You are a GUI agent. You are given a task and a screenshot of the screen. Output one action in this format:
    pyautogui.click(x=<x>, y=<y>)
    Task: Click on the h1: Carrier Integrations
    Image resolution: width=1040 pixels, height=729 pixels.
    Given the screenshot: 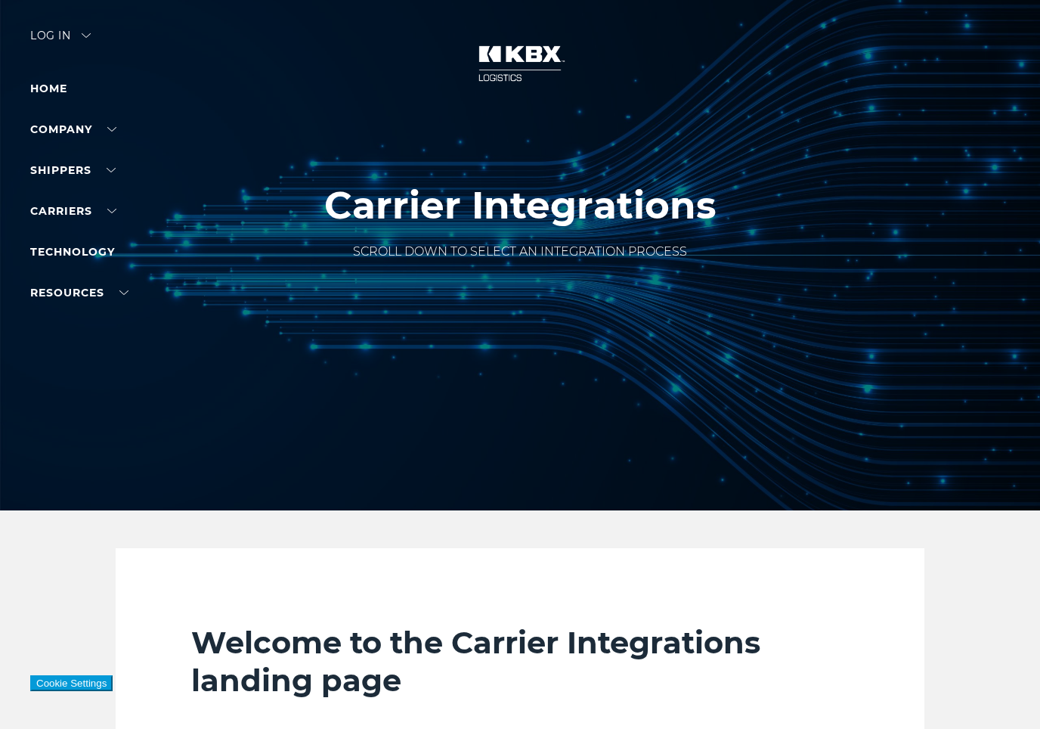 What is the action you would take?
    pyautogui.click(x=520, y=206)
    